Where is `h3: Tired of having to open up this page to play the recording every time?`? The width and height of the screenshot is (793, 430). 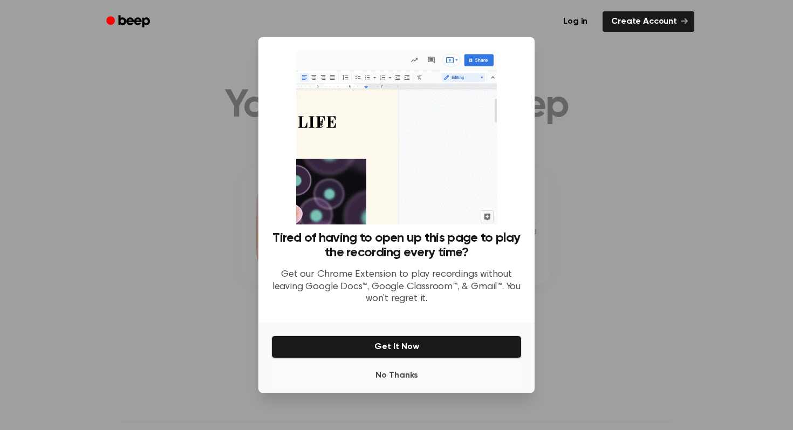 h3: Tired of having to open up this page to play the recording every time? is located at coordinates (396, 245).